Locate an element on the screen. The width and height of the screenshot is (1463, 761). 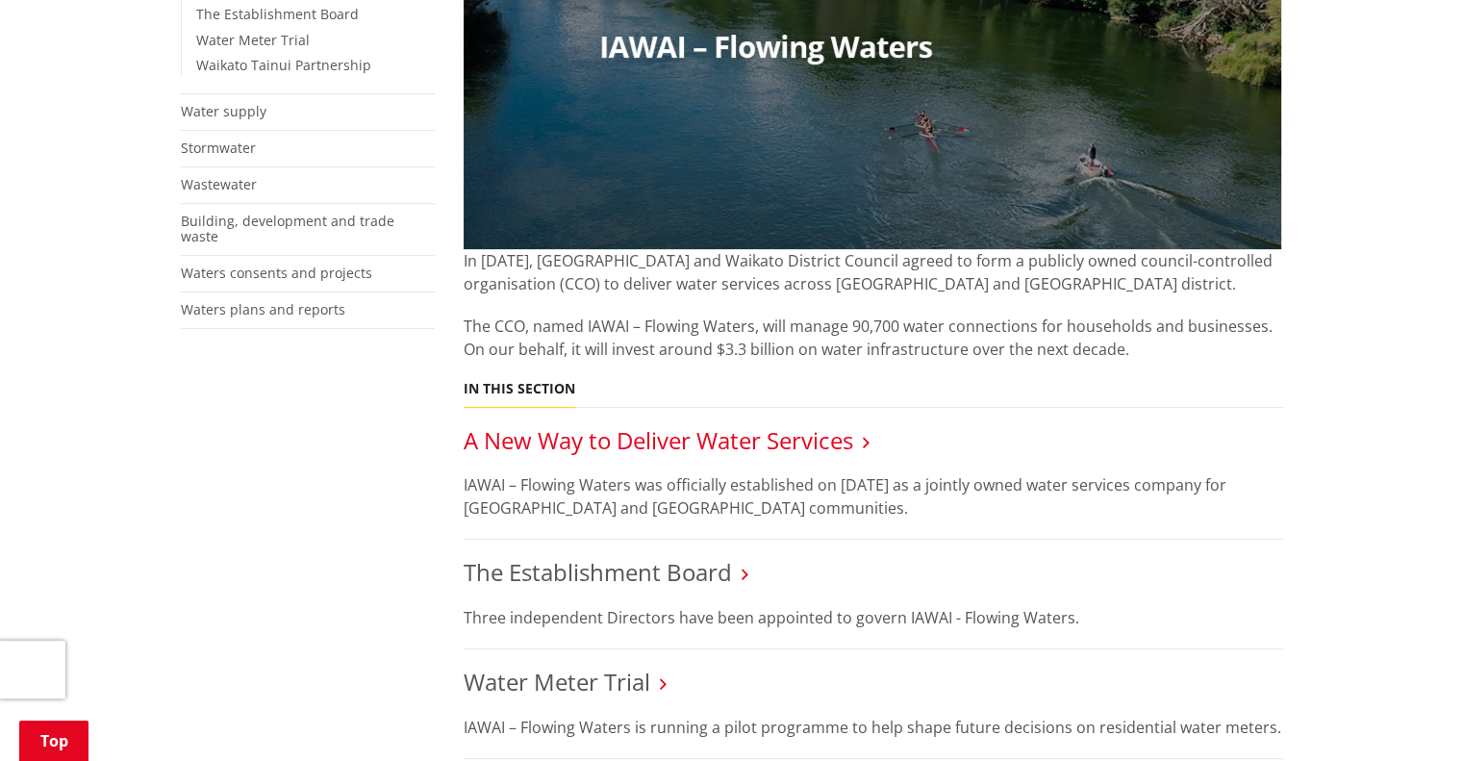
a: Waters plans and reports is located at coordinates (263, 309).